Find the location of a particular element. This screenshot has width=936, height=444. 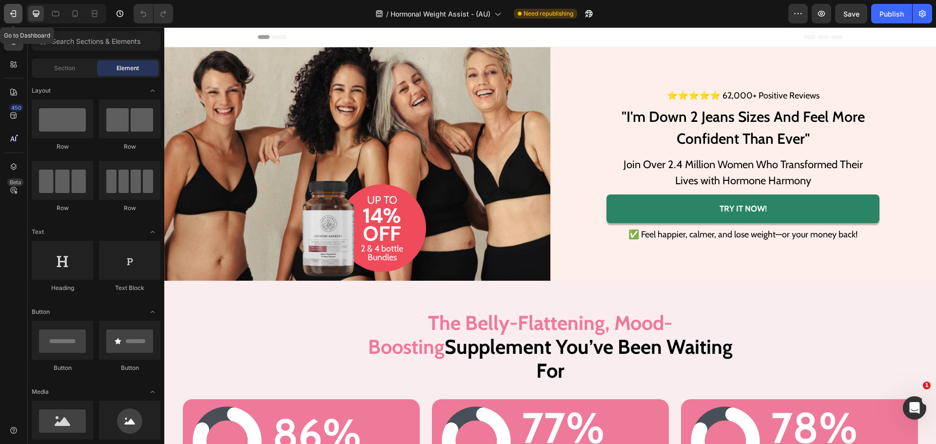

button: Publish is located at coordinates (891, 14).